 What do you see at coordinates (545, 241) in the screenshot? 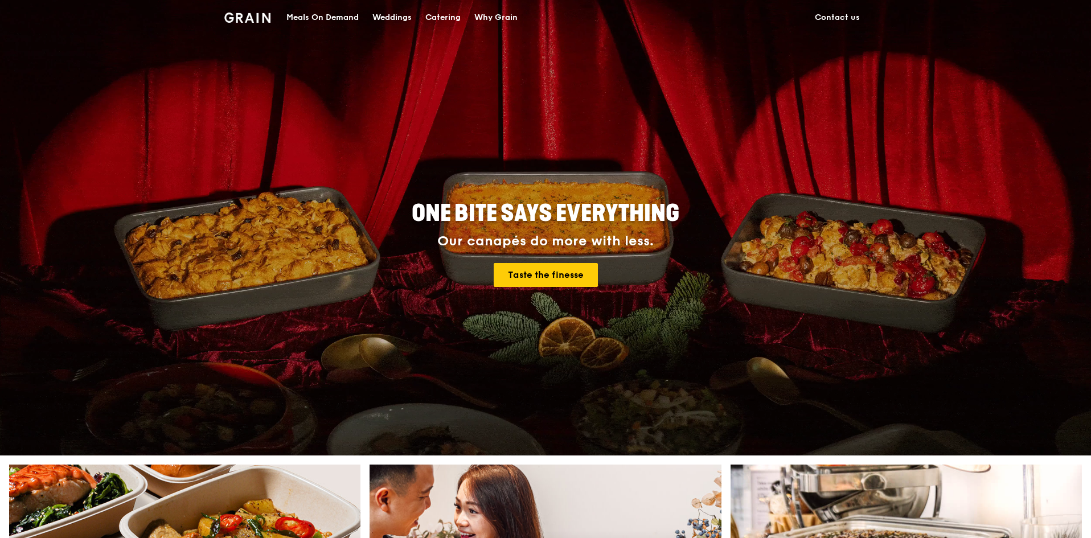
I see `div: Our canapés do more with less.` at bounding box center [545, 241].